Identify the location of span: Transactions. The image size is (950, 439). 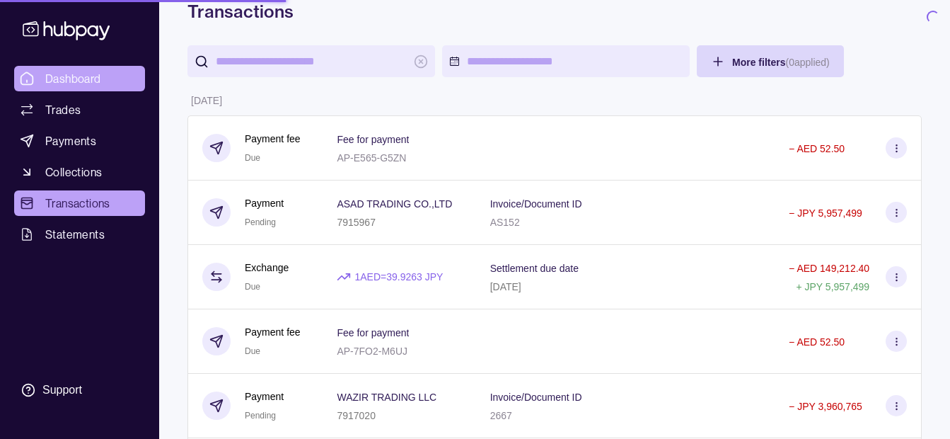
(78, 203).